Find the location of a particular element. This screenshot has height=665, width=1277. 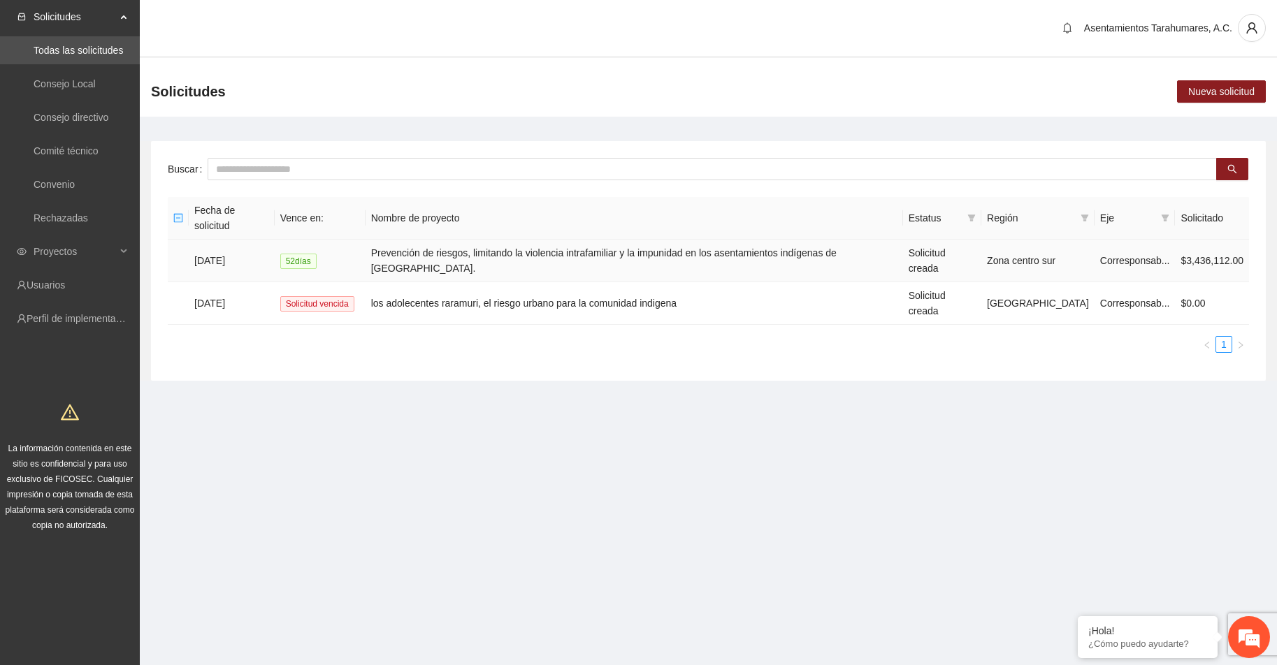

span: Proyectos is located at coordinates (75, 252).